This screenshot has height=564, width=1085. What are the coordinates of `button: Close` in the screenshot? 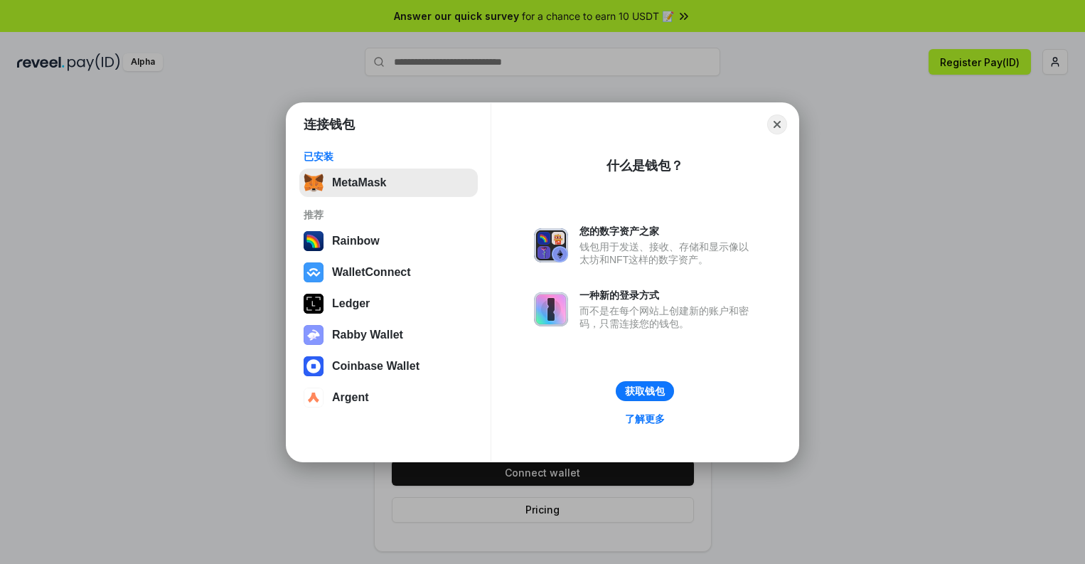 It's located at (777, 124).